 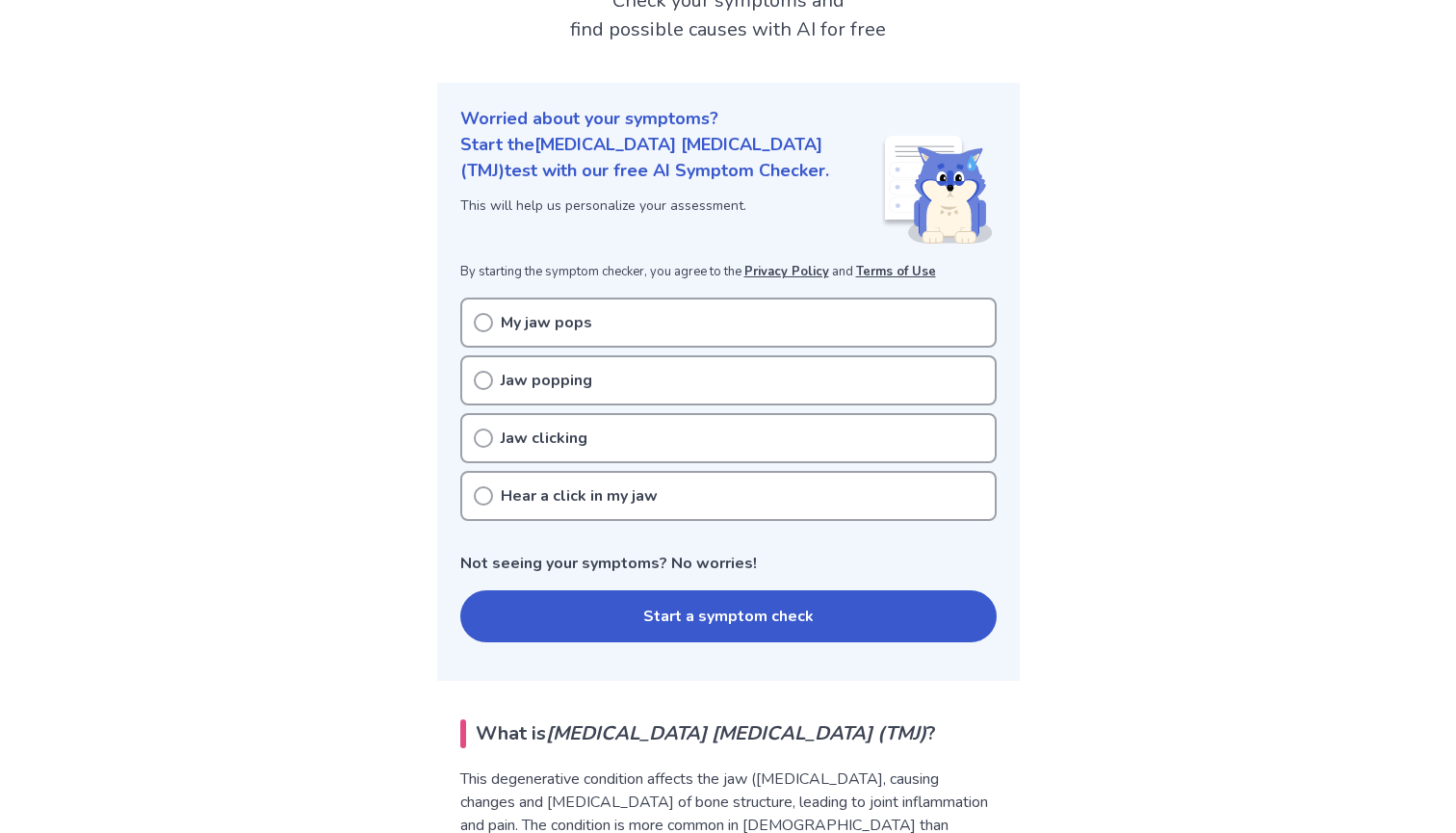 I want to click on a: Terms of Use, so click(x=896, y=272).